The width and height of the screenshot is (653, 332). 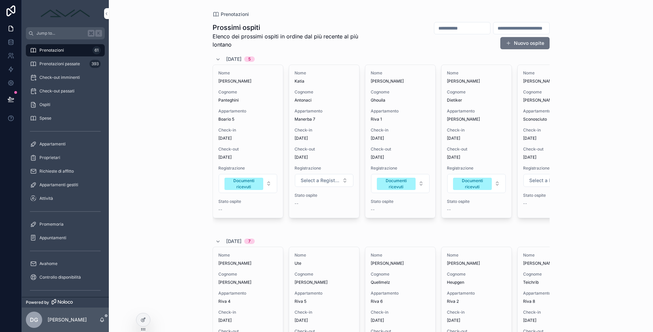 What do you see at coordinates (249, 241) in the screenshot?
I see `div: 7` at bounding box center [249, 241].